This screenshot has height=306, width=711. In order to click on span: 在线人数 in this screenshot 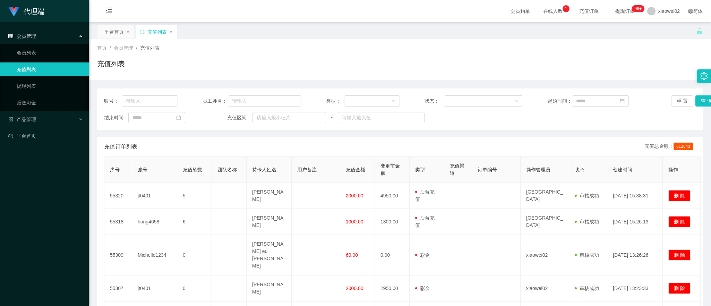, I will do `click(552, 11)`.